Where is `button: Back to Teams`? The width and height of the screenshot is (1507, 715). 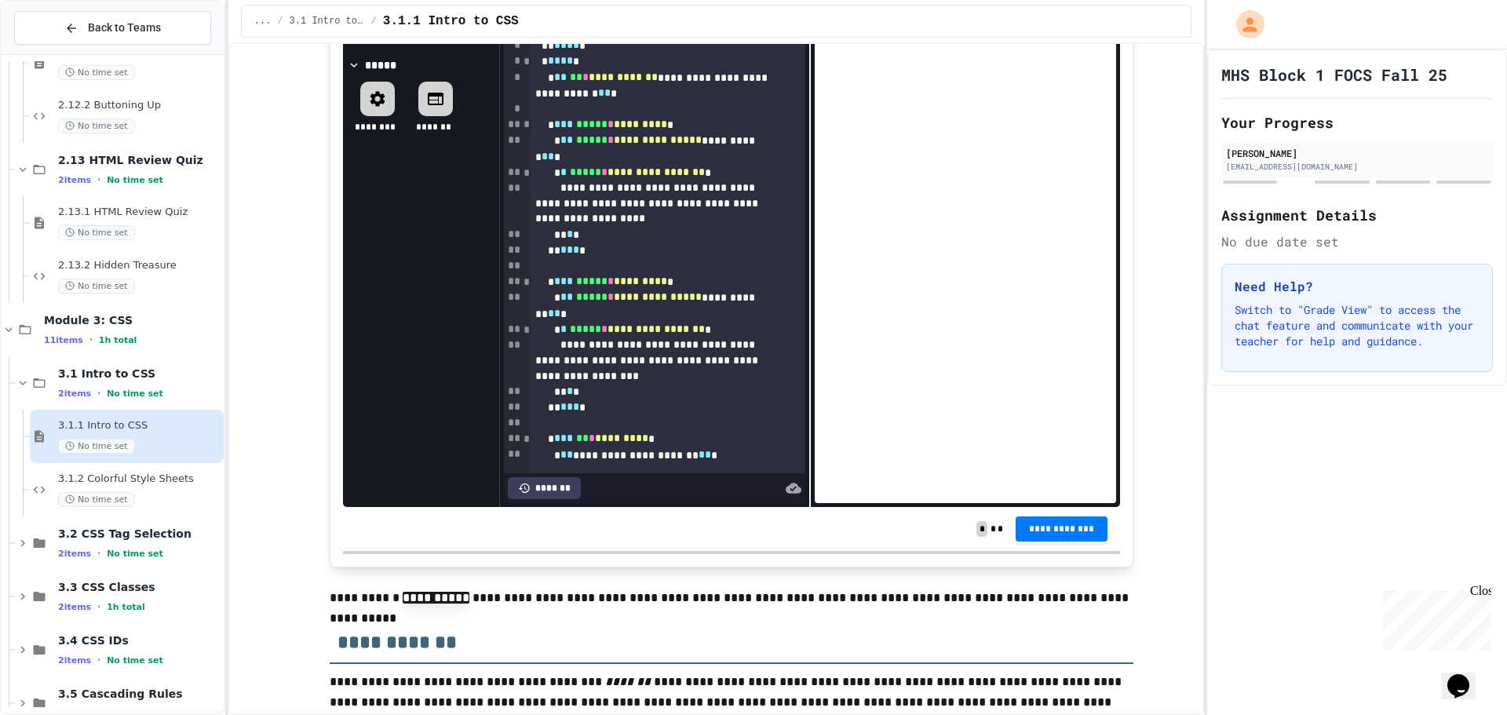
button: Back to Teams is located at coordinates (112, 27).